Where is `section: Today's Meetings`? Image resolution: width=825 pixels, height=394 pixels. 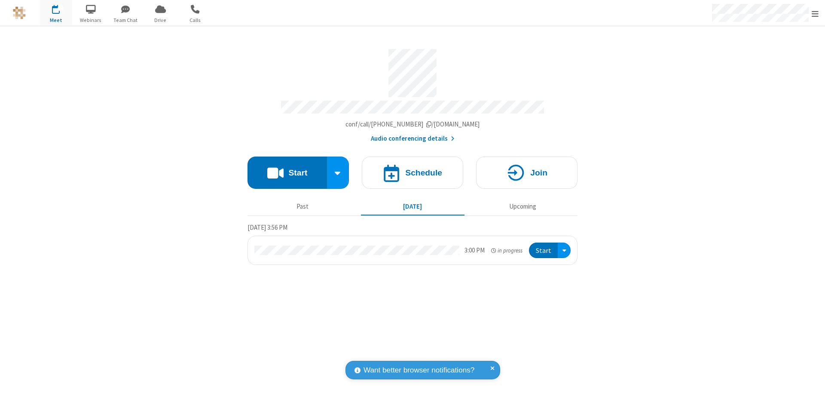 section: Today's Meetings is located at coordinates (412, 244).